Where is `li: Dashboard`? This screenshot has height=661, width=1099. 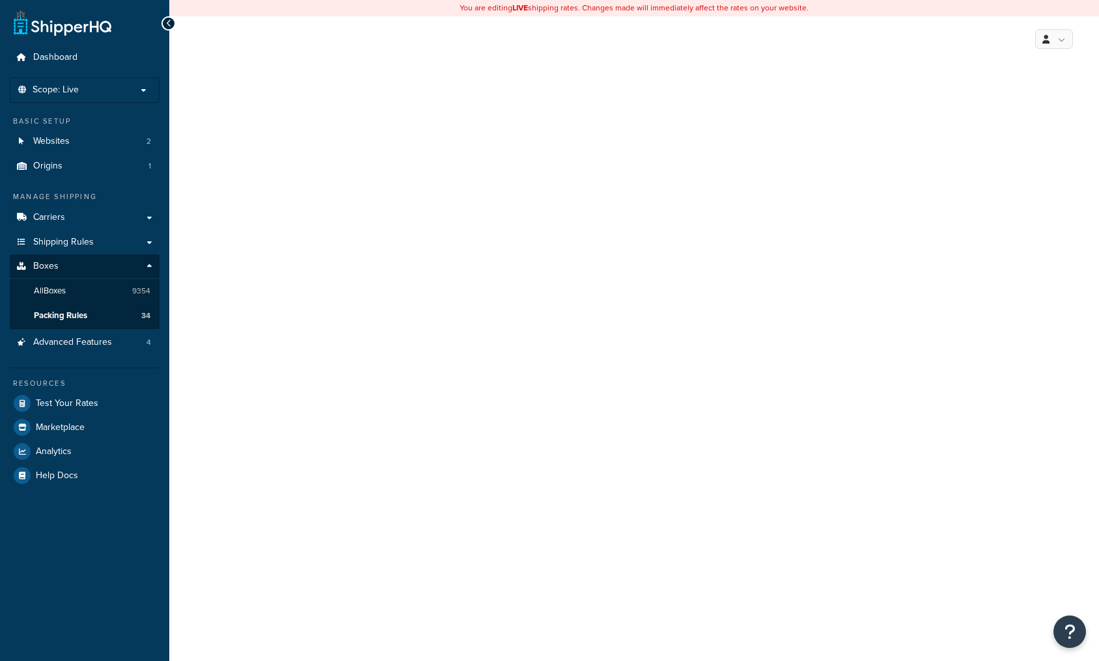
li: Dashboard is located at coordinates (85, 57).